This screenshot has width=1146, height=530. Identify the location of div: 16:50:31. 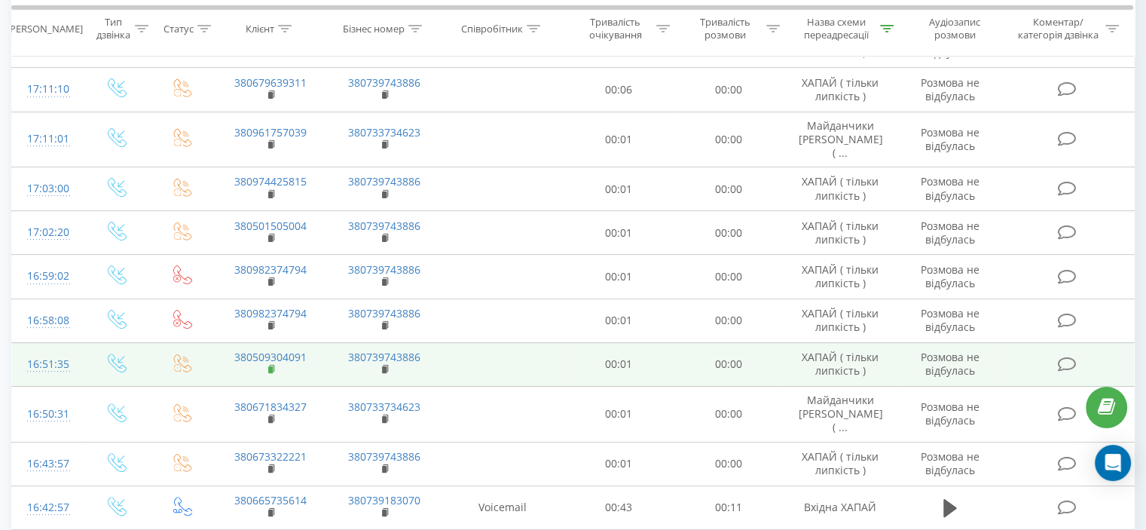
(47, 414).